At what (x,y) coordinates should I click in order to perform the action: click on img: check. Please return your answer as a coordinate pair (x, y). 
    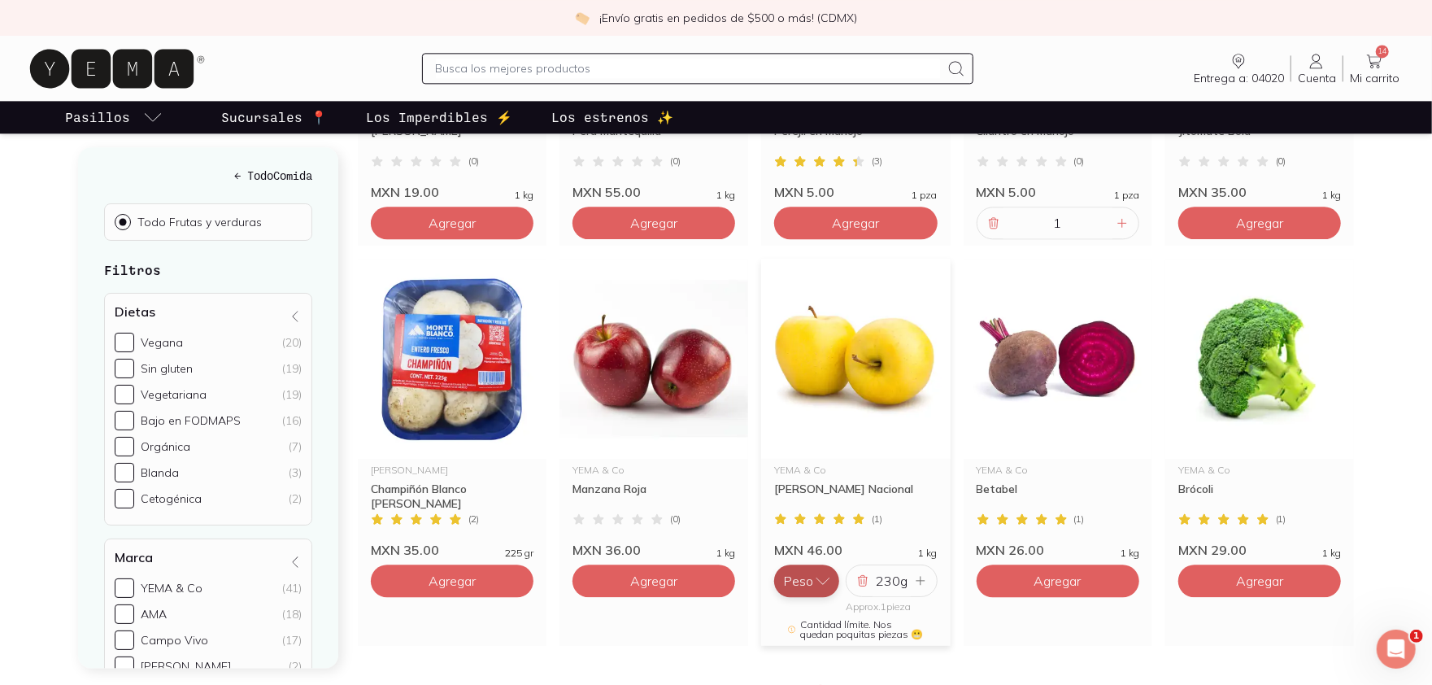
    Looking at the image, I should click on (582, 18).